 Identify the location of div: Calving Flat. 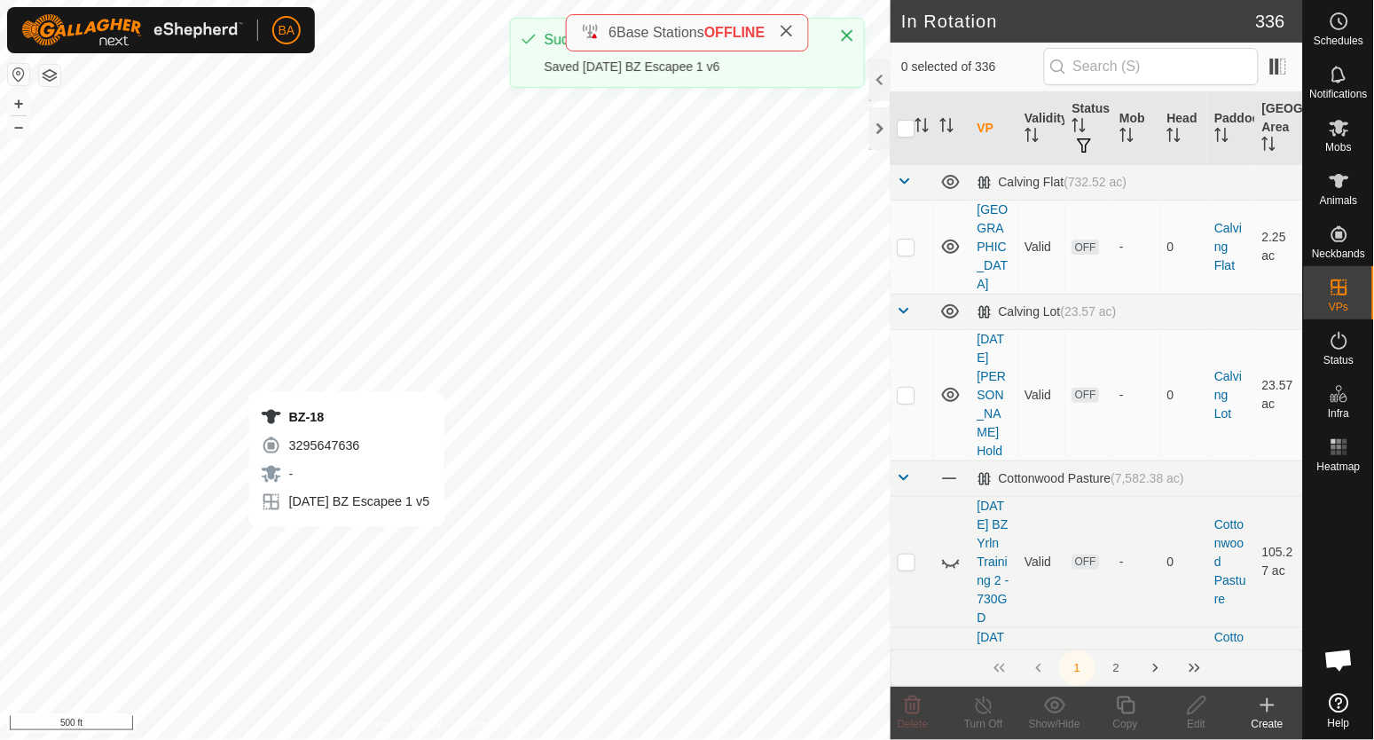
(1052, 182).